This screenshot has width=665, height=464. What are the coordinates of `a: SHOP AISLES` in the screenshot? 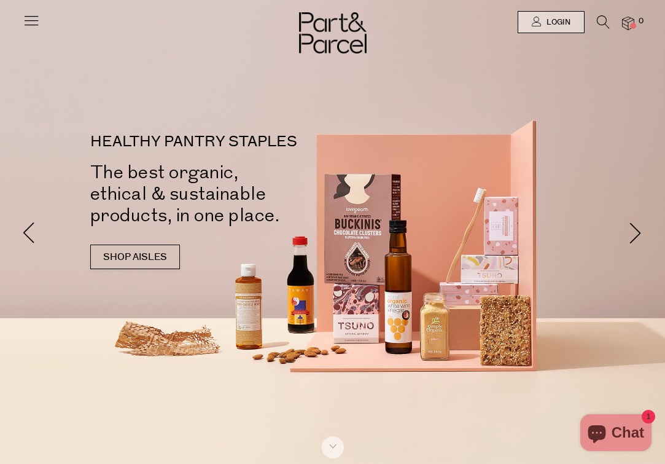 It's located at (135, 257).